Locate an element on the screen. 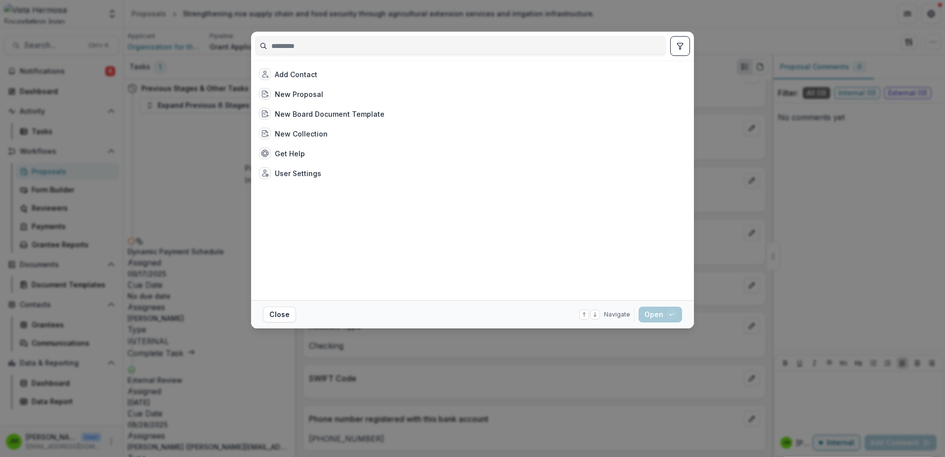  div: New Board Document Template is located at coordinates (330, 114).